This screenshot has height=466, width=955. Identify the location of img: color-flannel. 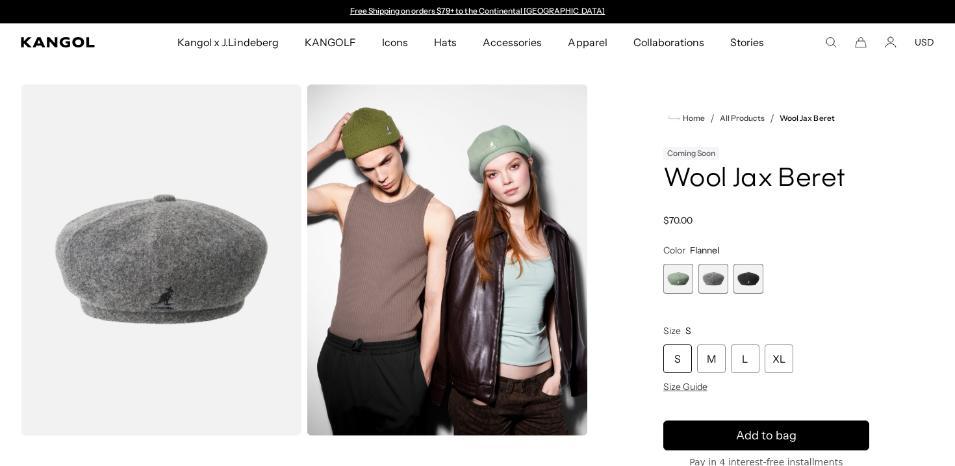
(161, 260).